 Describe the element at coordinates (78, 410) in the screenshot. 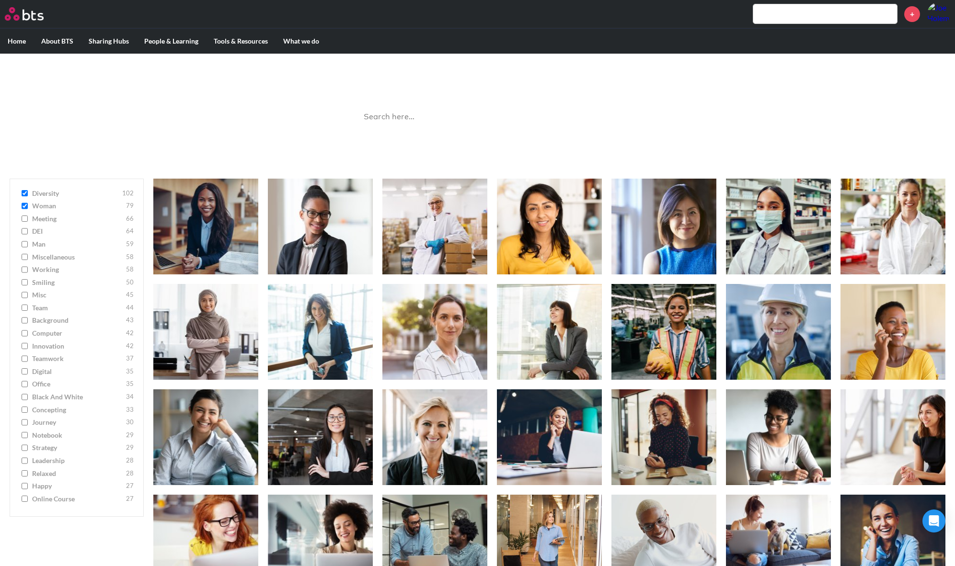

I see `span: concepting` at that location.